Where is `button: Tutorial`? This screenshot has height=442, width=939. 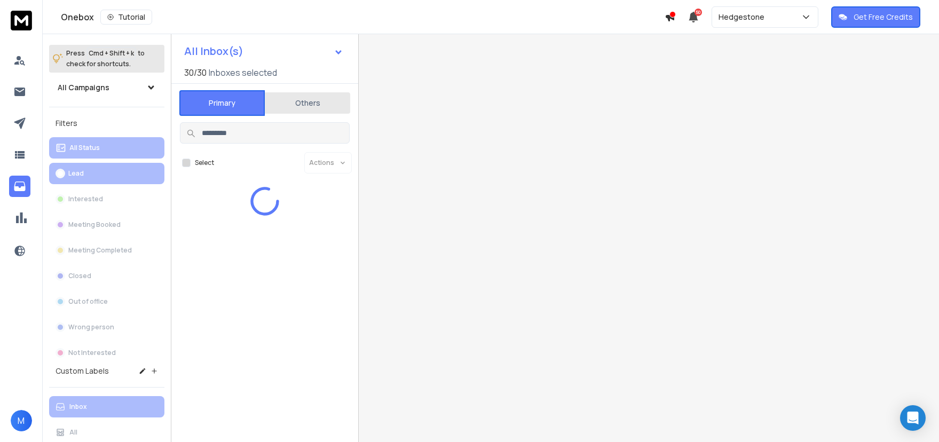
button: Tutorial is located at coordinates (126, 17).